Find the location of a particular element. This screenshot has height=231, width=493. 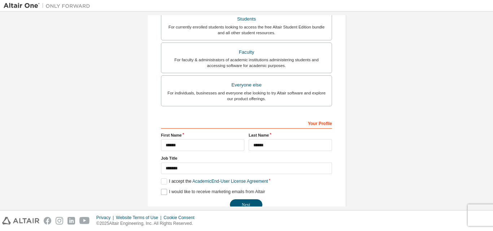

div: Privacy is located at coordinates (106, 218).